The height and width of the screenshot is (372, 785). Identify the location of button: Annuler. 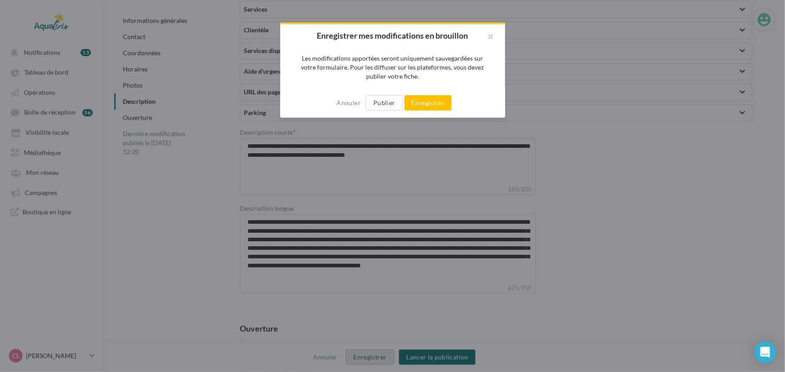
(349, 103).